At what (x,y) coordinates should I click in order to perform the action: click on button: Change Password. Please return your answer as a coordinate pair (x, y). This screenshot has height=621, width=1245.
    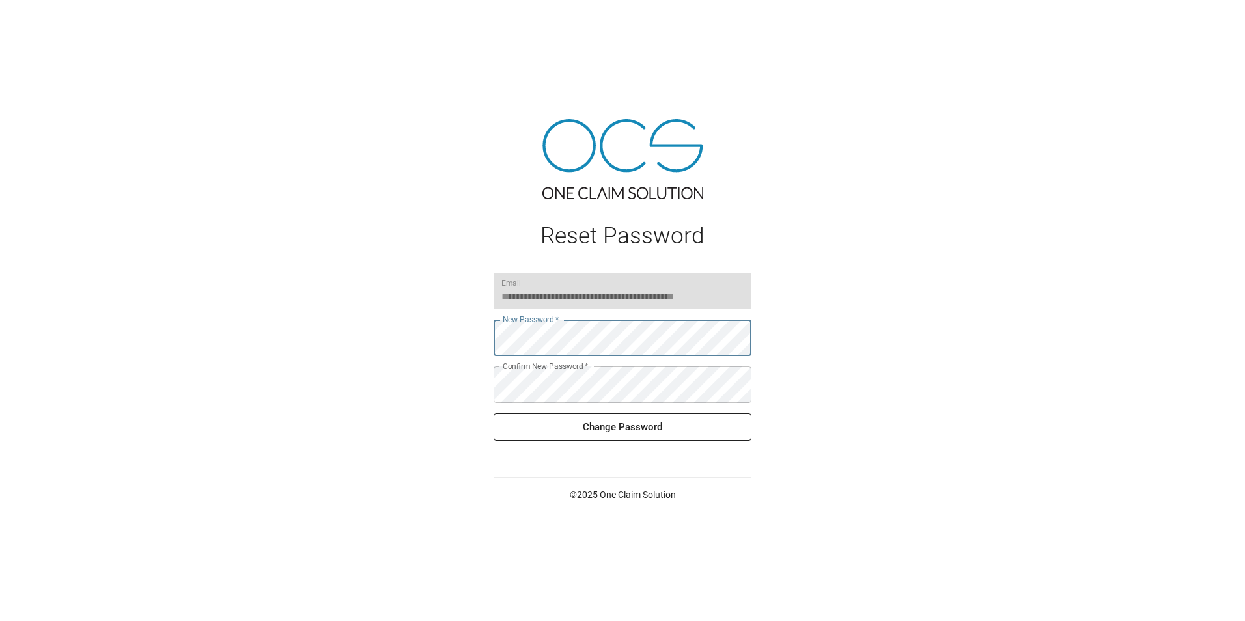
    Looking at the image, I should click on (622, 427).